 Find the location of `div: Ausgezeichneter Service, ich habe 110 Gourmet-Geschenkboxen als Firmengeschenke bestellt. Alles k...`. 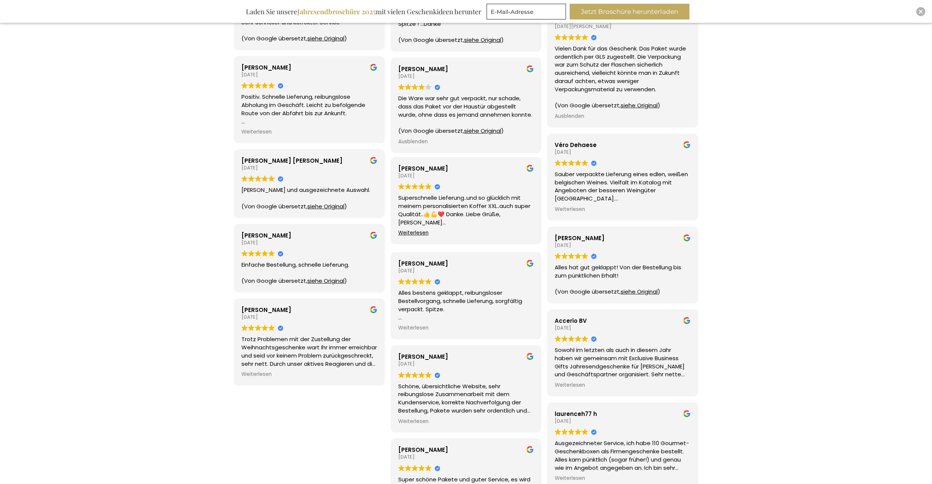

div: Ausgezeichneter Service, ich habe 110 Gourmet-Geschenkboxen als Firmengeschenke bestellt. Alles k... is located at coordinates (622, 455).